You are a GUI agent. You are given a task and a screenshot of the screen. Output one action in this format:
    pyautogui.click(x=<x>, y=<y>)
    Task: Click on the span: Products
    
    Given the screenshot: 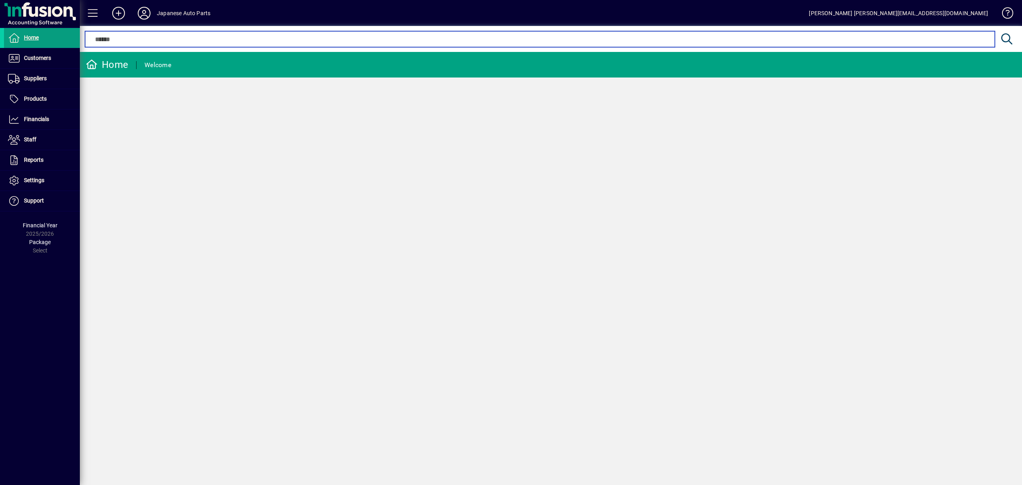 What is the action you would take?
    pyautogui.click(x=35, y=99)
    